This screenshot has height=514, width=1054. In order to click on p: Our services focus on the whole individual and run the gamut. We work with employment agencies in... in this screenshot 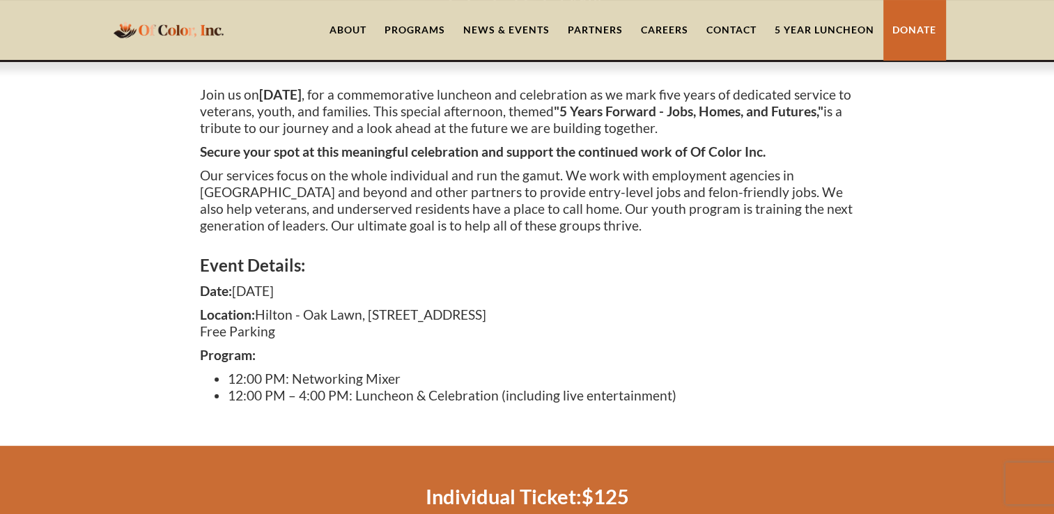, I will do `click(527, 201)`.